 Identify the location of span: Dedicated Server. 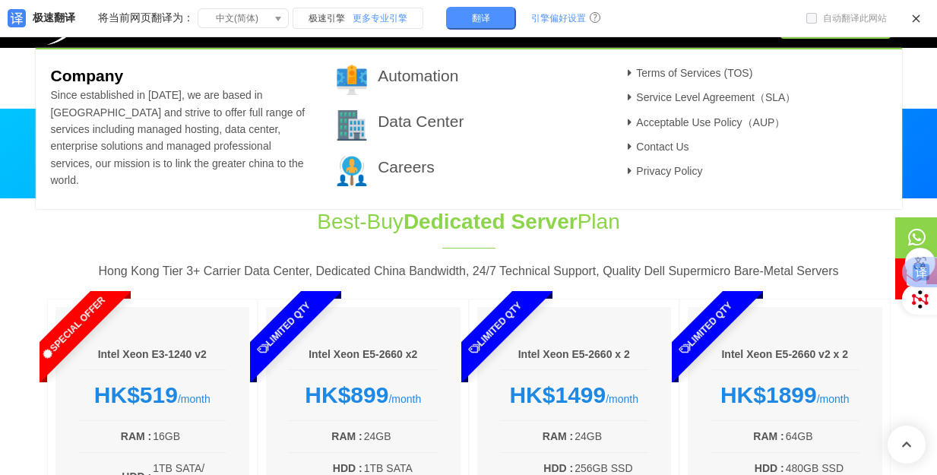
(490, 221).